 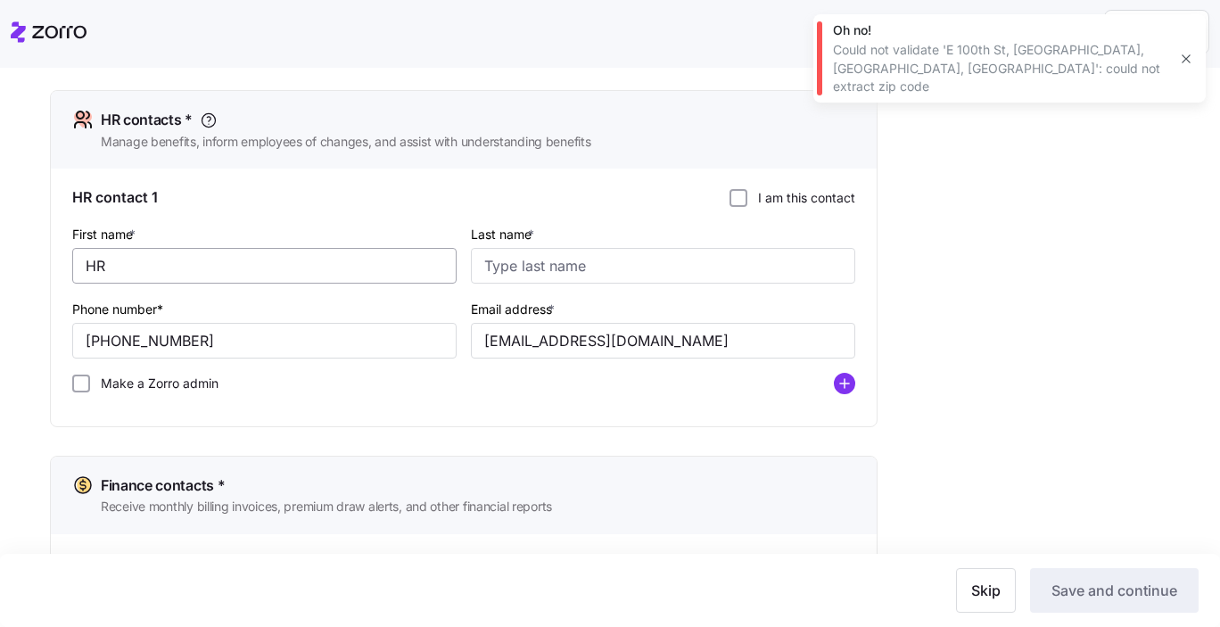 I want to click on span: Finance contacts *, so click(x=162, y=485).